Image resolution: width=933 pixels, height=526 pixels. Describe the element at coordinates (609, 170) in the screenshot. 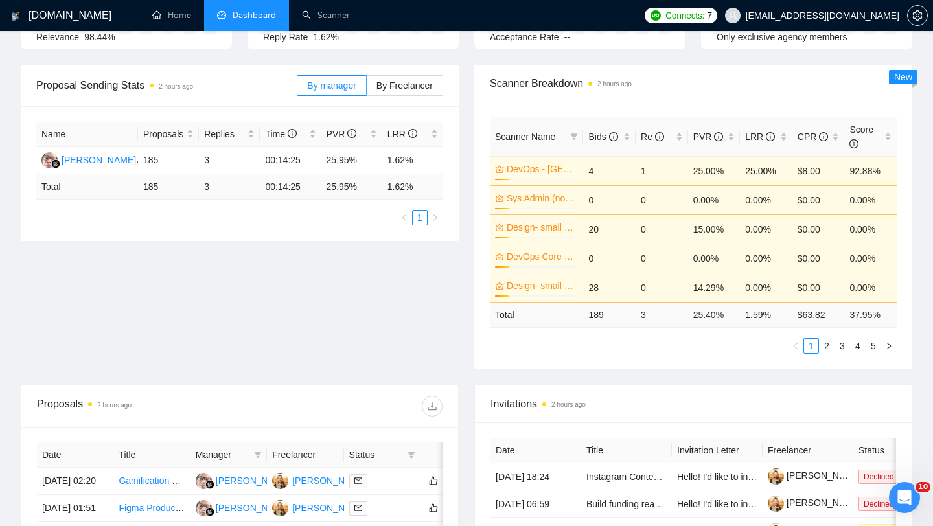

I see `td: 4` at that location.